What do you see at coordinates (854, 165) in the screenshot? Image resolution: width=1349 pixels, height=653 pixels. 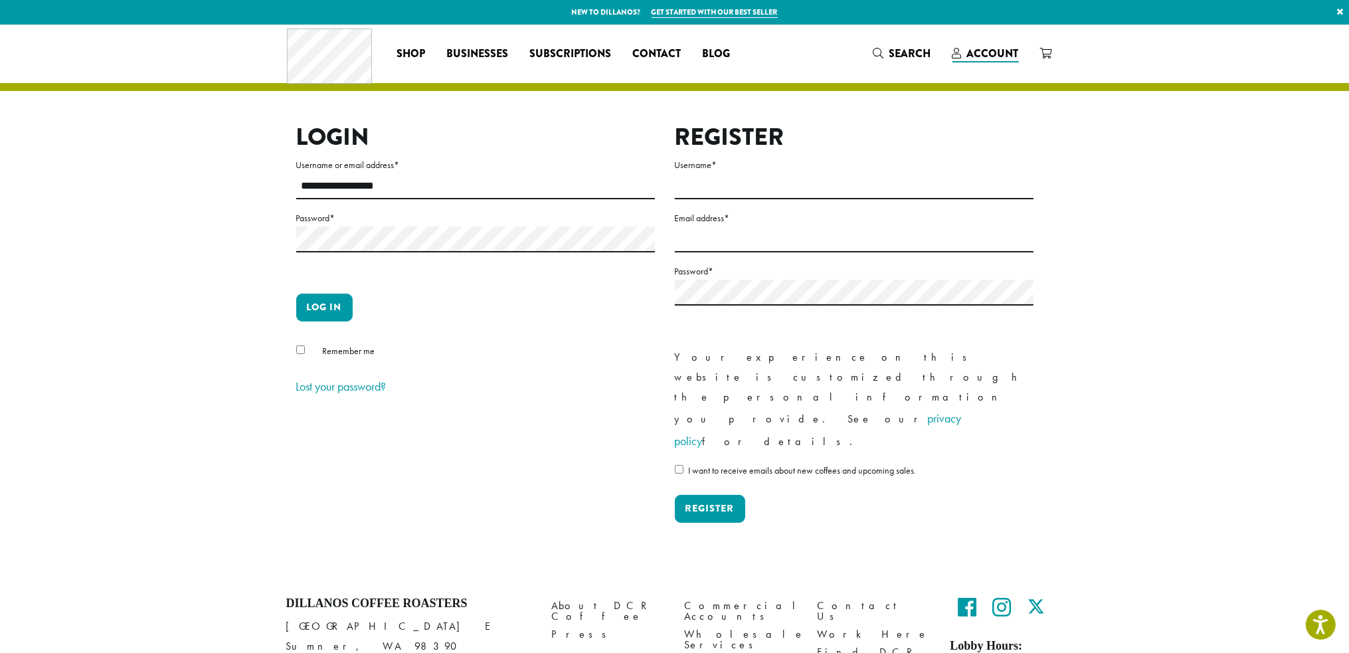 I see `label: Username` at bounding box center [854, 165].